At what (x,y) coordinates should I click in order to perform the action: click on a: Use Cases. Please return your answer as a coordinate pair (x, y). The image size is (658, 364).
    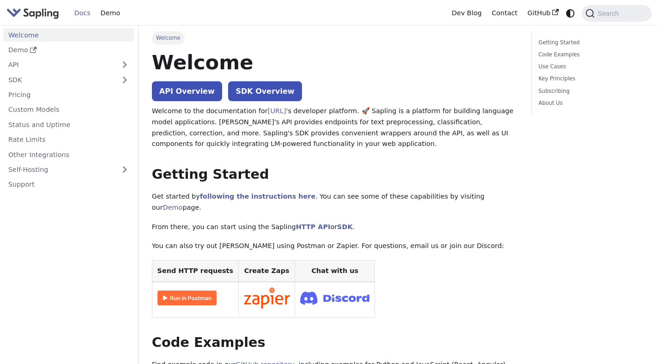
    Looking at the image, I should click on (590, 67).